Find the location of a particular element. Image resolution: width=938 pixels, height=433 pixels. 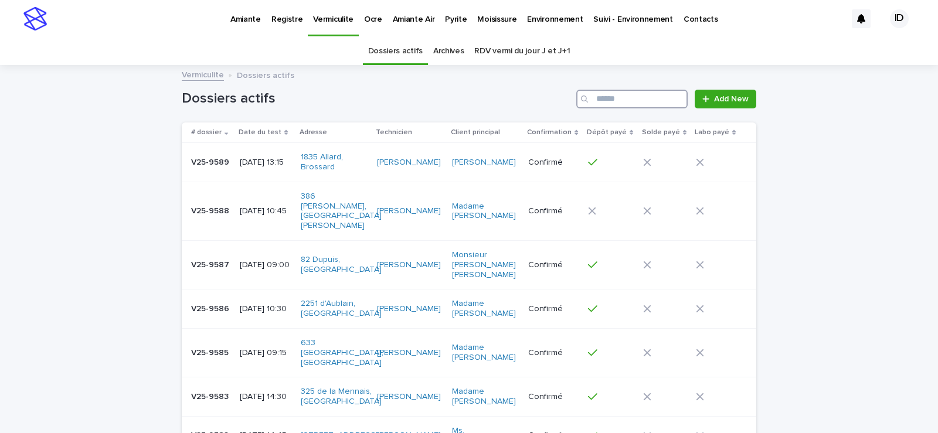

p: Technicien is located at coordinates (394, 132).